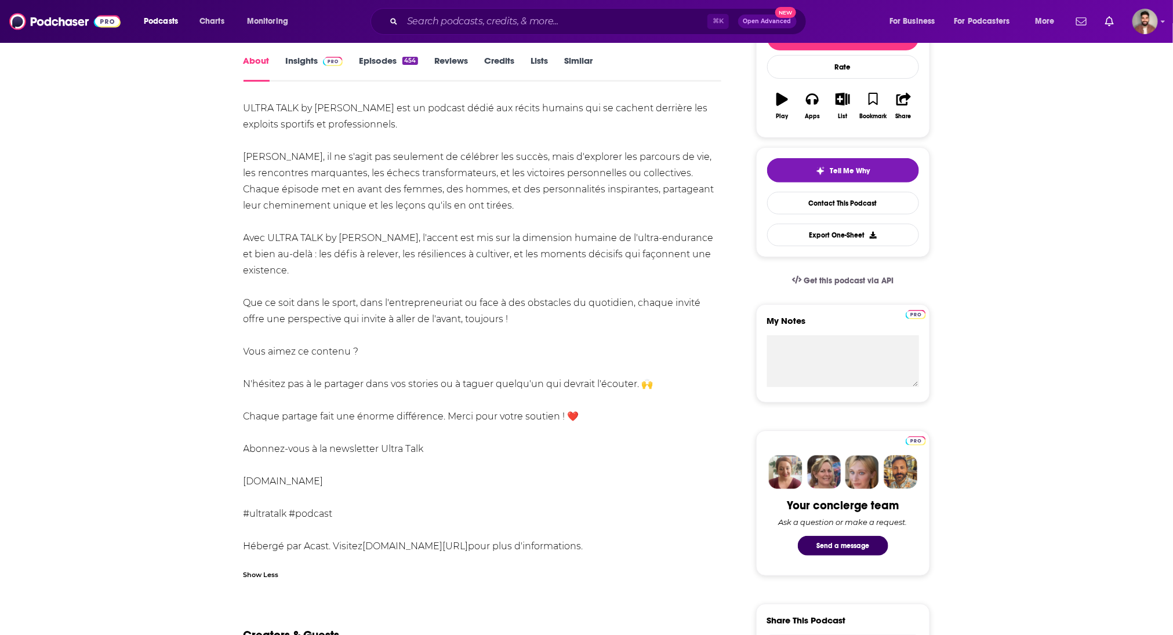 This screenshot has height=635, width=1173. I want to click on div: Ask a question or make a request., so click(843, 522).